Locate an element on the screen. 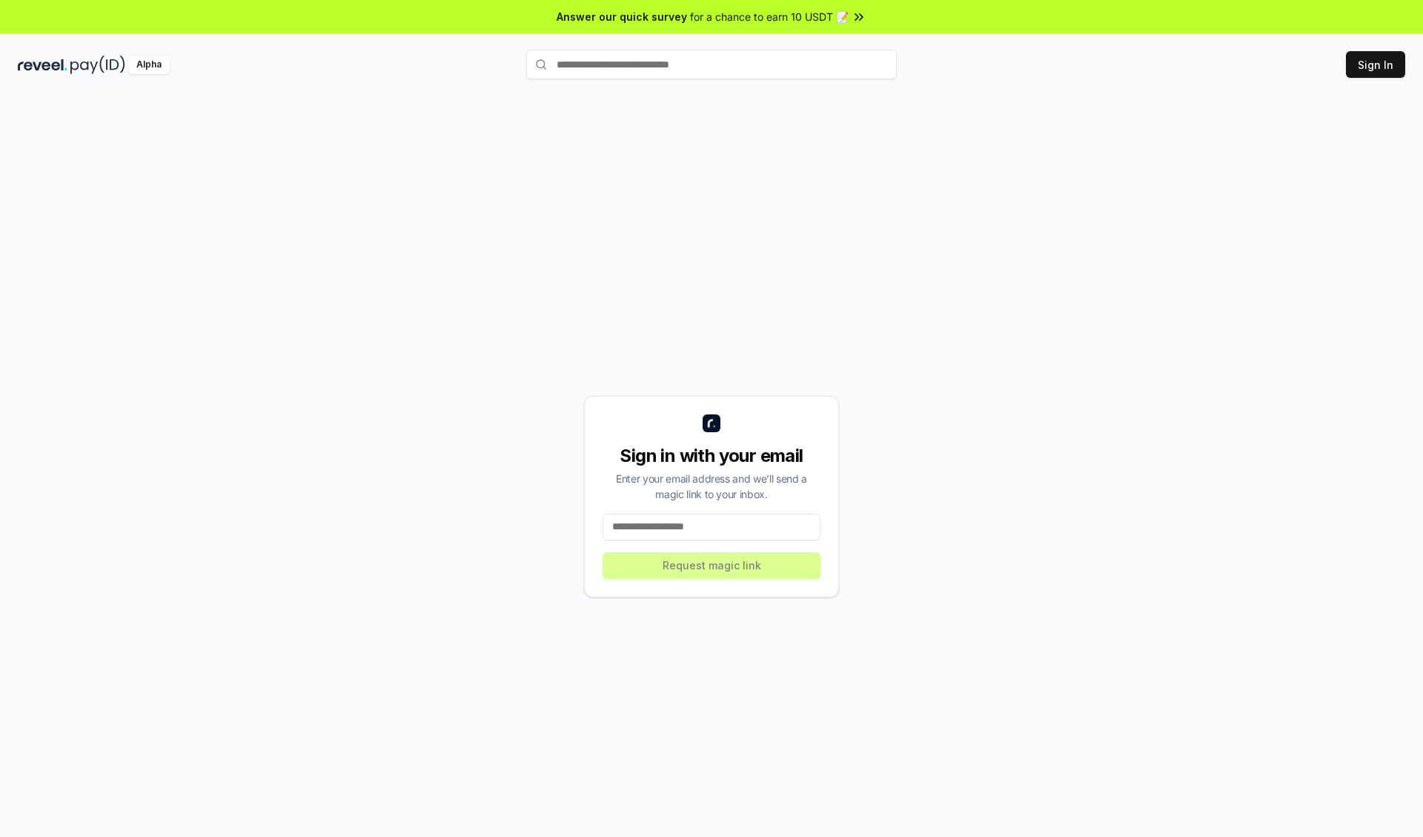 The image size is (1423, 837). div: Enter your email address and we’ll send a magic link to your inbox. is located at coordinates (712, 486).